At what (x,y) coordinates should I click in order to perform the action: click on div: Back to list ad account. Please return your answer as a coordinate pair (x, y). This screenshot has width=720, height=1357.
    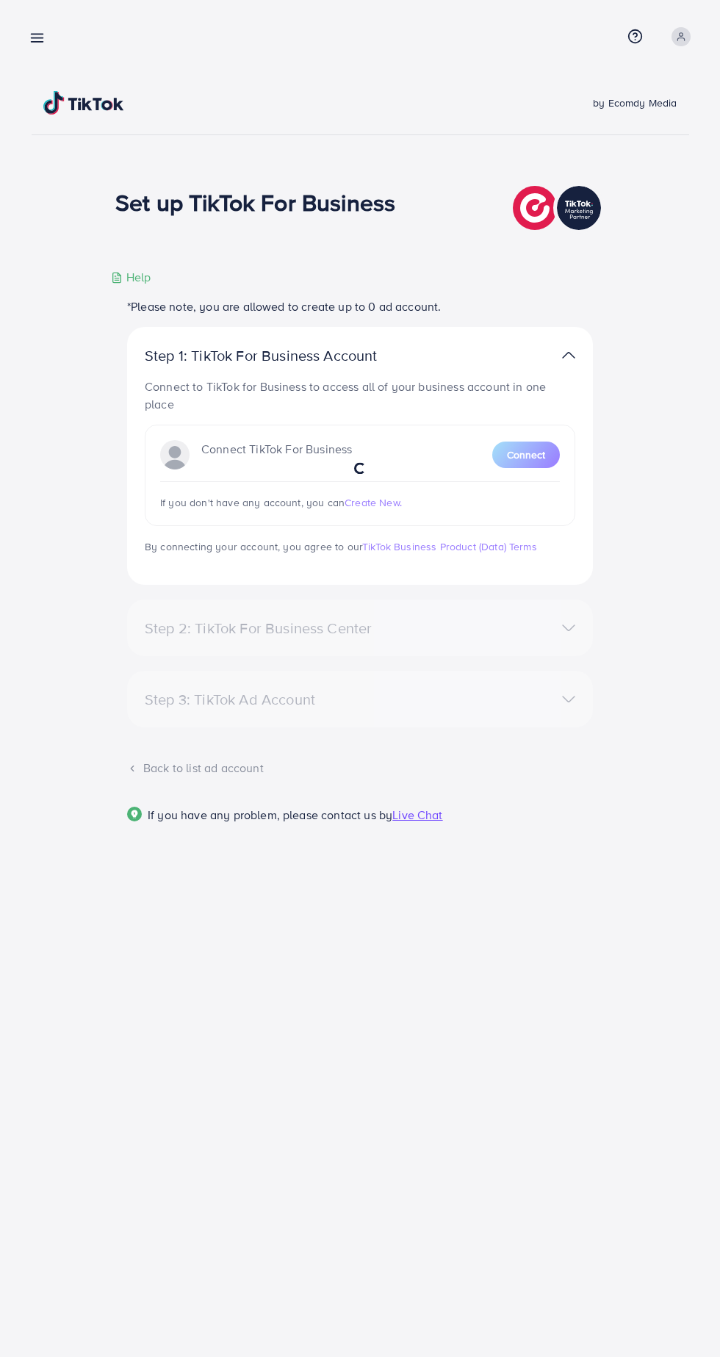
    Looking at the image, I should click on (360, 768).